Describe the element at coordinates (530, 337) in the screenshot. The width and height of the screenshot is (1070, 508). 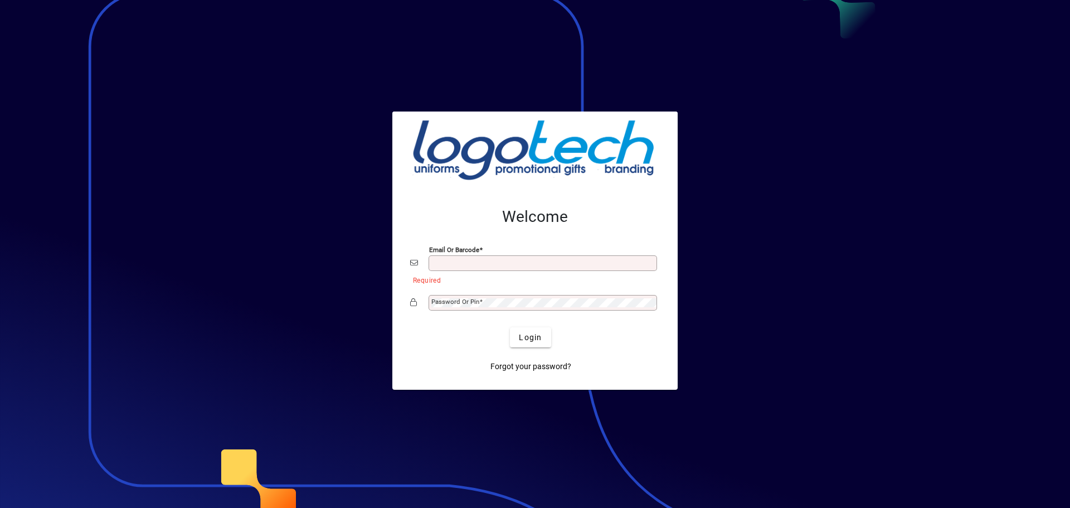
I see `span: Login` at that location.